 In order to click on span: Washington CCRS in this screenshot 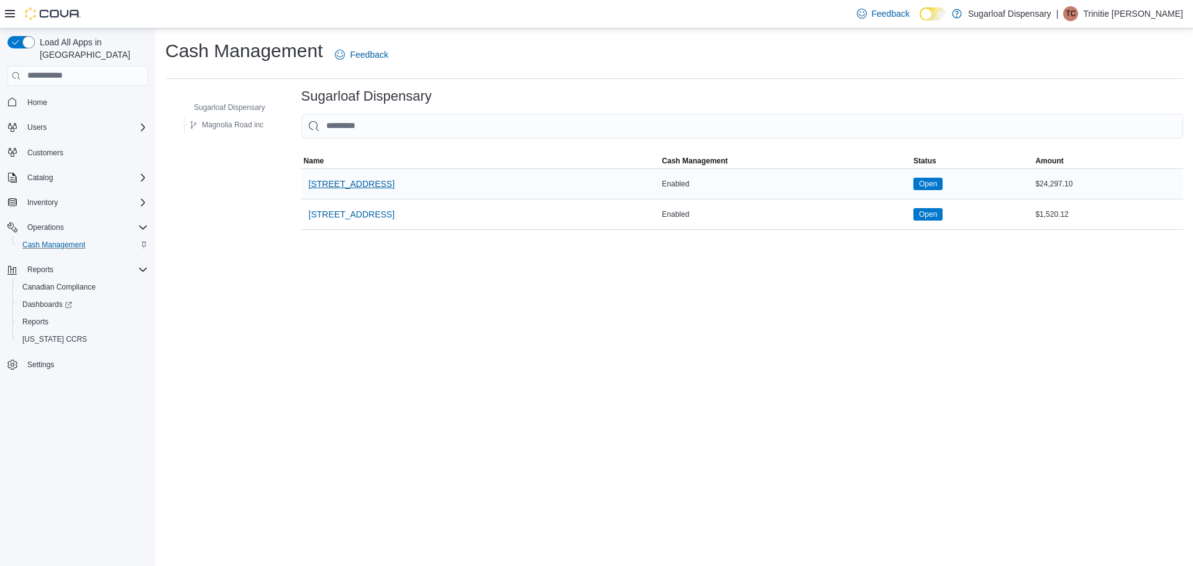, I will do `click(83, 339)`.